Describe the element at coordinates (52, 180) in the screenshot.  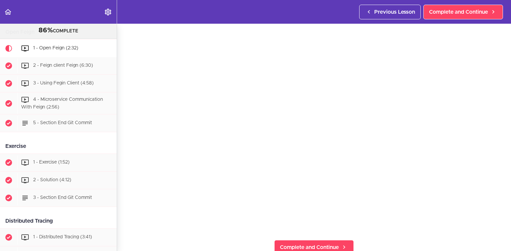
I see `span: 2 - Solution (4:12)` at that location.